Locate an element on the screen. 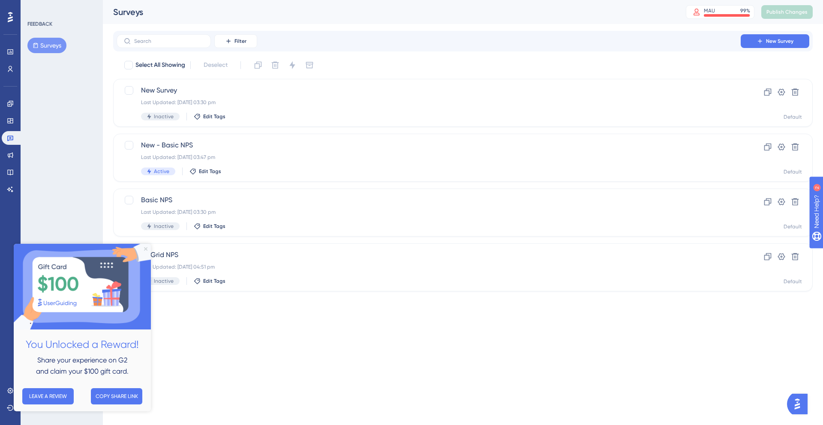  span: Basic NPS is located at coordinates (429, 200).